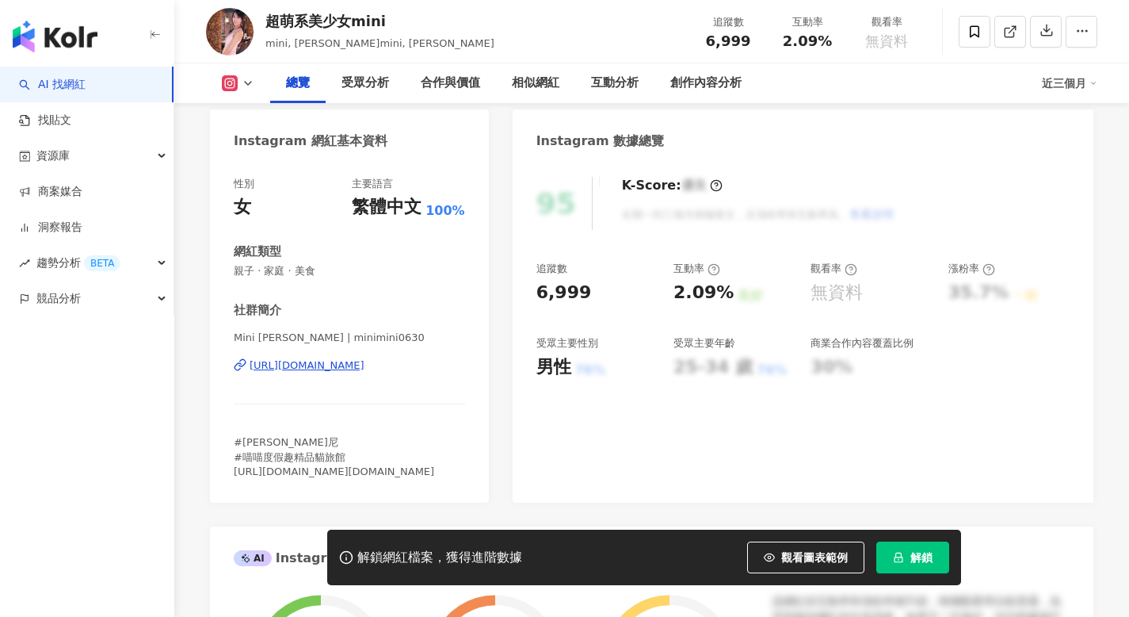 The height and width of the screenshot is (617, 1129). Describe the element at coordinates (972, 269) in the screenshot. I see `div: 漲粉率` at that location.